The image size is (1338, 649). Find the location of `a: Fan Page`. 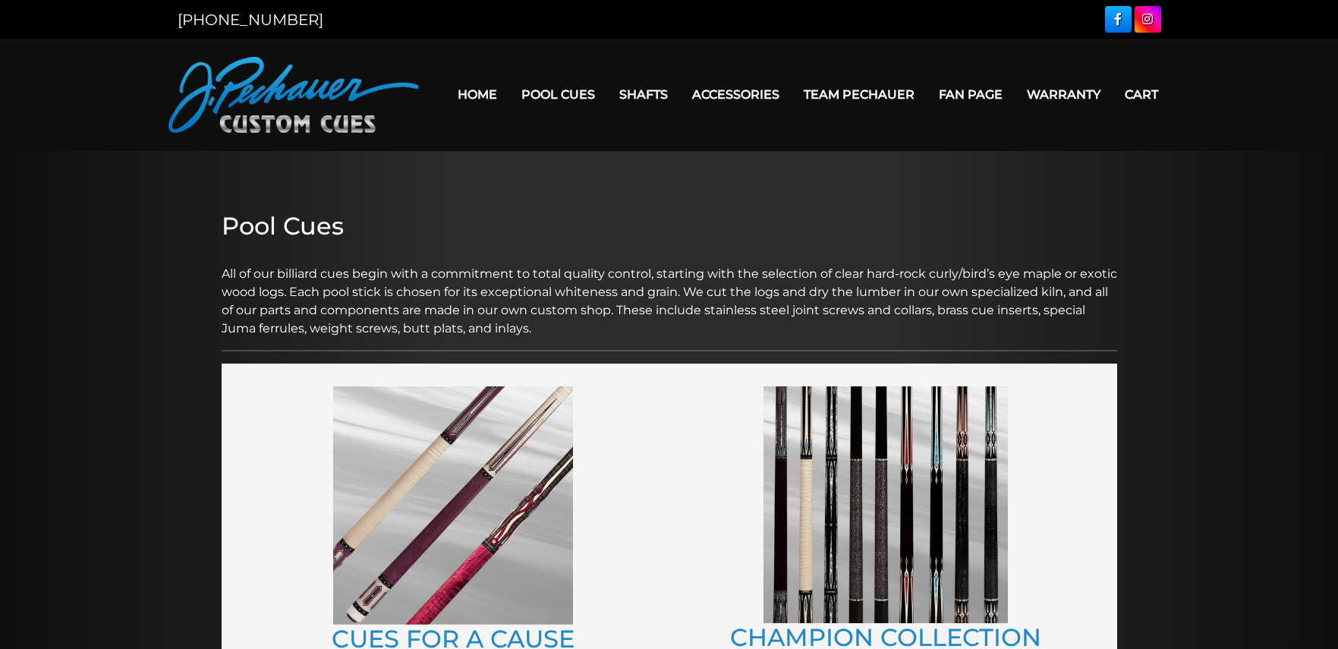

a: Fan Page is located at coordinates (970, 94).